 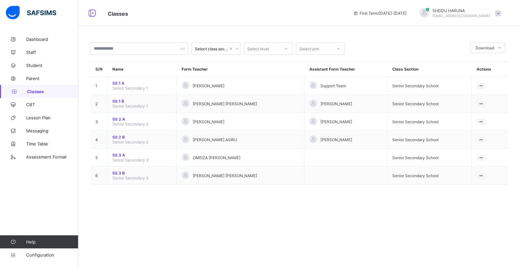 What do you see at coordinates (142, 101) in the screenshot?
I see `span: SS 1 B` at bounding box center [142, 101].